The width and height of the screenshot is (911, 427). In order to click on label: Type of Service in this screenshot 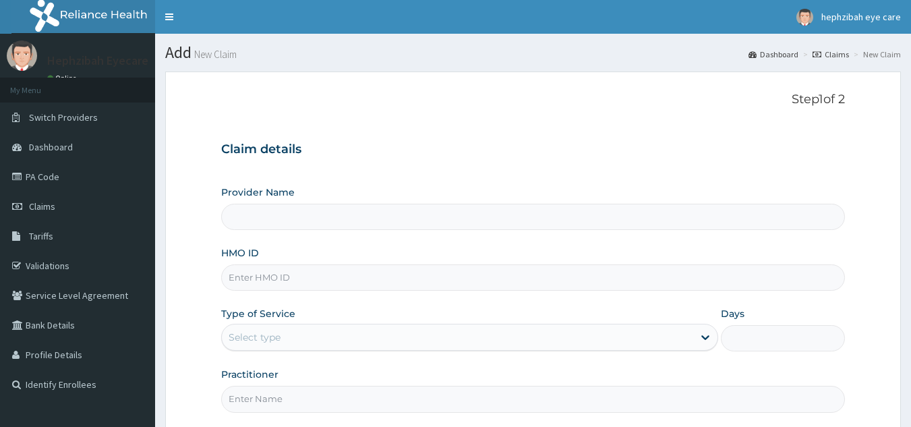, I will do `click(258, 313)`.